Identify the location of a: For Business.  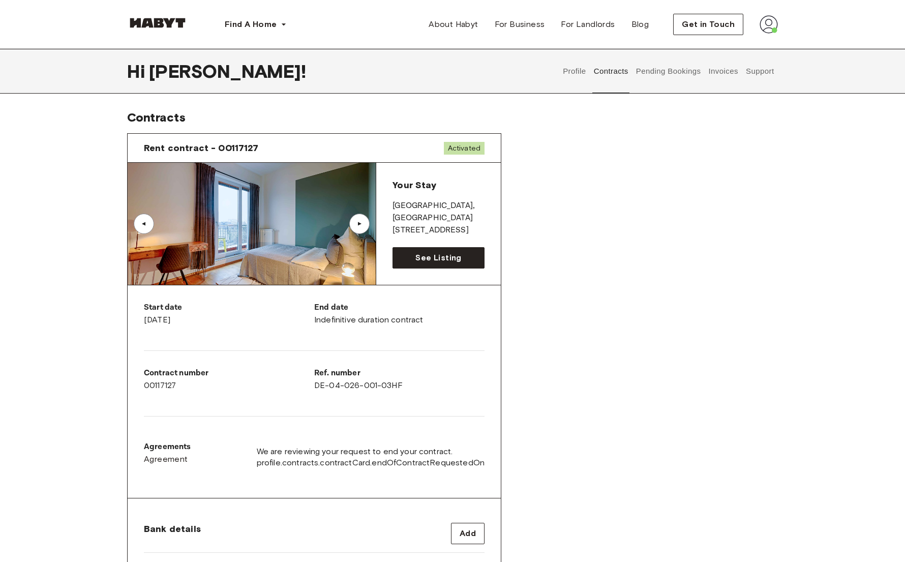
(519, 24).